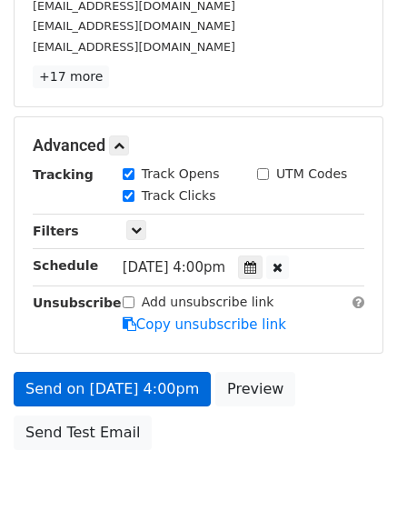 The height and width of the screenshot is (531, 397). What do you see at coordinates (256, 389) in the screenshot?
I see `a: Preview` at bounding box center [256, 389].